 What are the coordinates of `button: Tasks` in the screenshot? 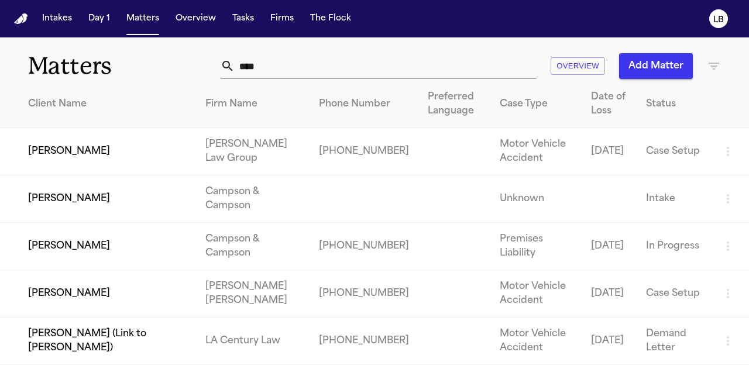 It's located at (243, 19).